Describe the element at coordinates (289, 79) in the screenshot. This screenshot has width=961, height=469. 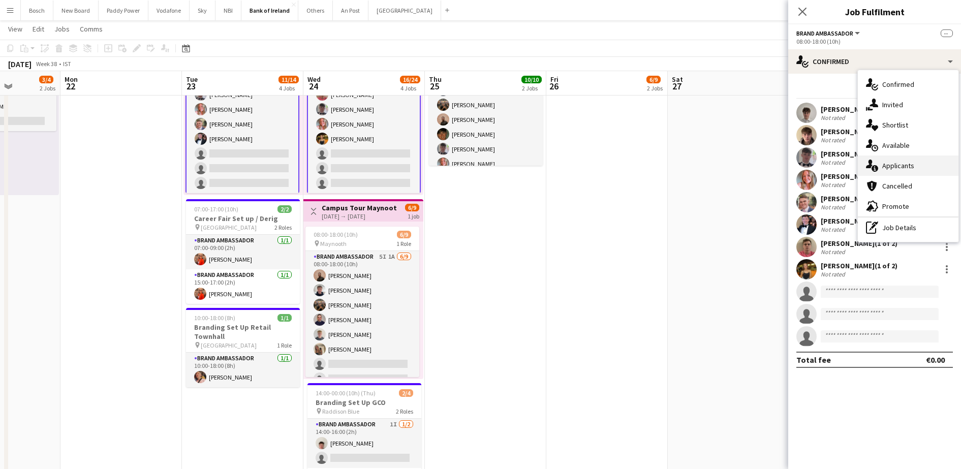
I see `span: 11/14` at that location.